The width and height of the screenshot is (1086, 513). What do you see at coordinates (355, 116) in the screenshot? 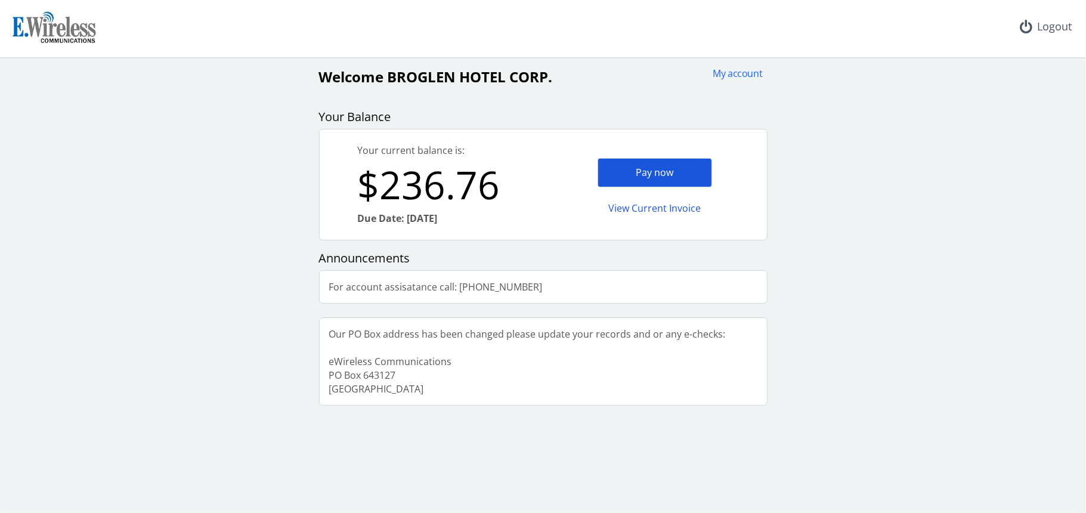
I see `span: Your Balance` at bounding box center [355, 116].